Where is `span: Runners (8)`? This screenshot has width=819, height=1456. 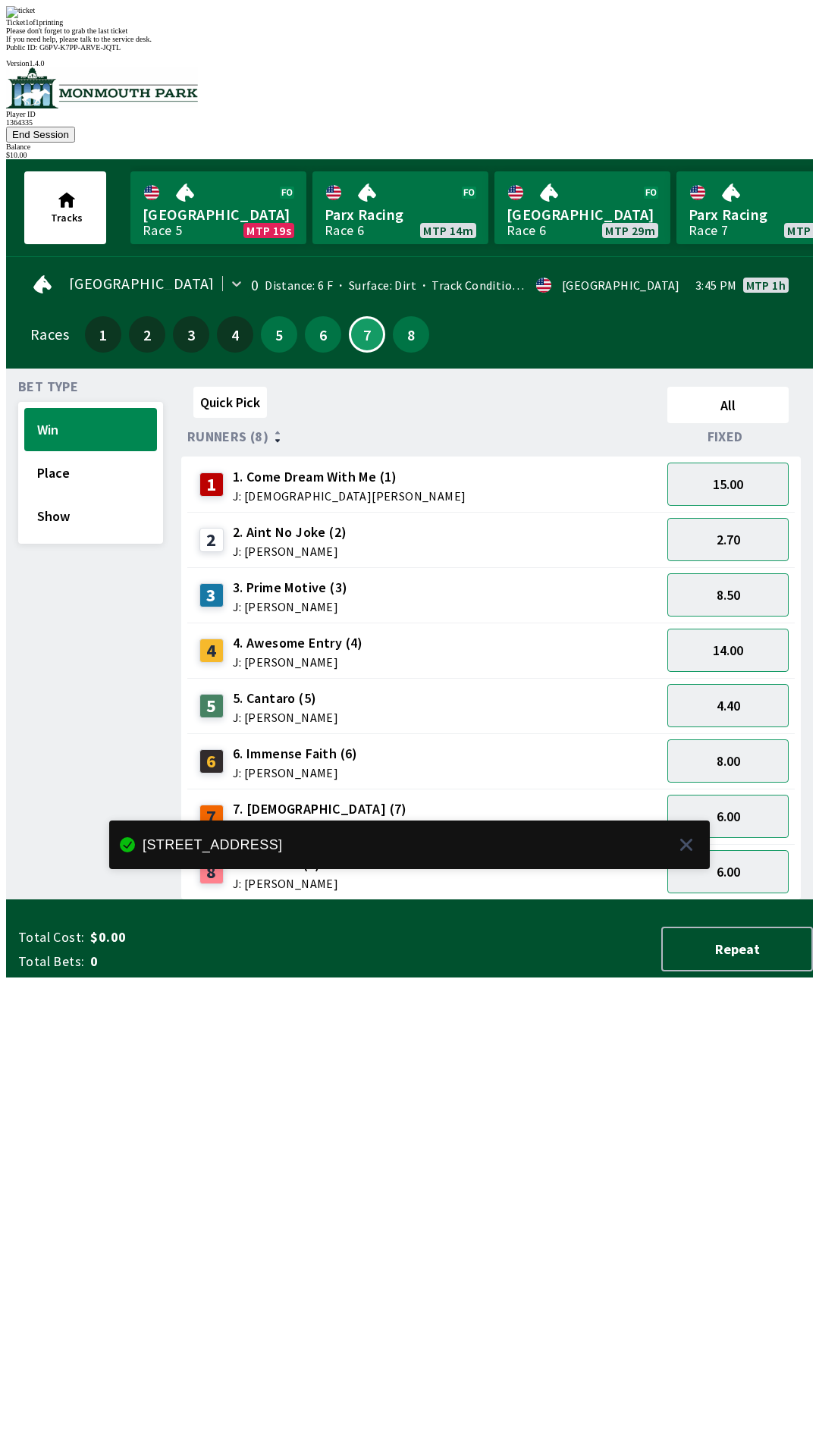 span: Runners (8) is located at coordinates (228, 437).